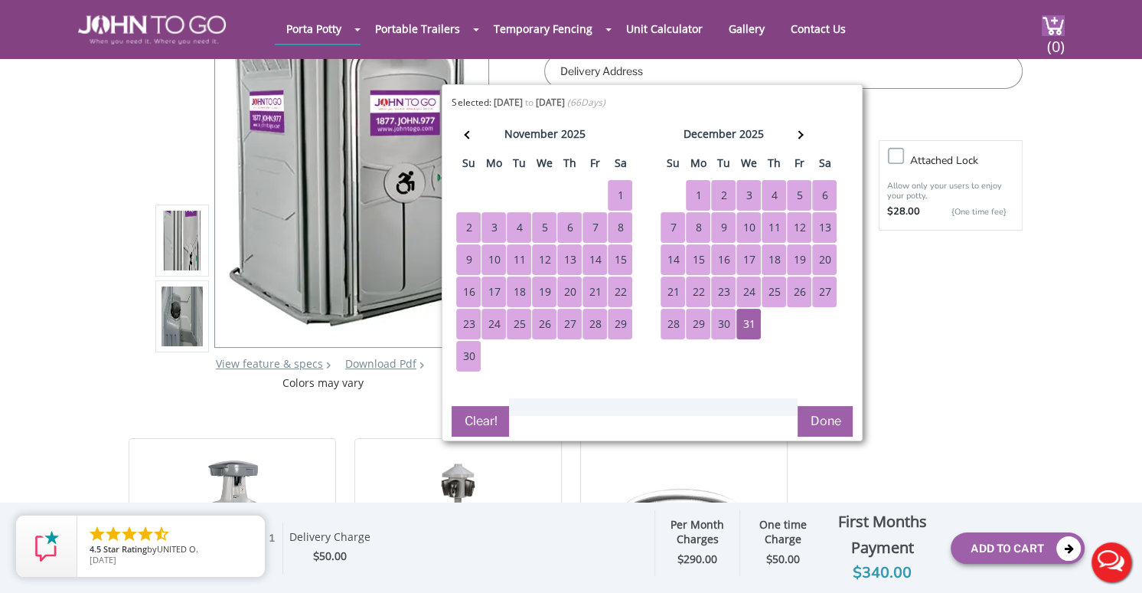  What do you see at coordinates (380, 363) in the screenshot?
I see `a: Download Pdf` at bounding box center [380, 363].